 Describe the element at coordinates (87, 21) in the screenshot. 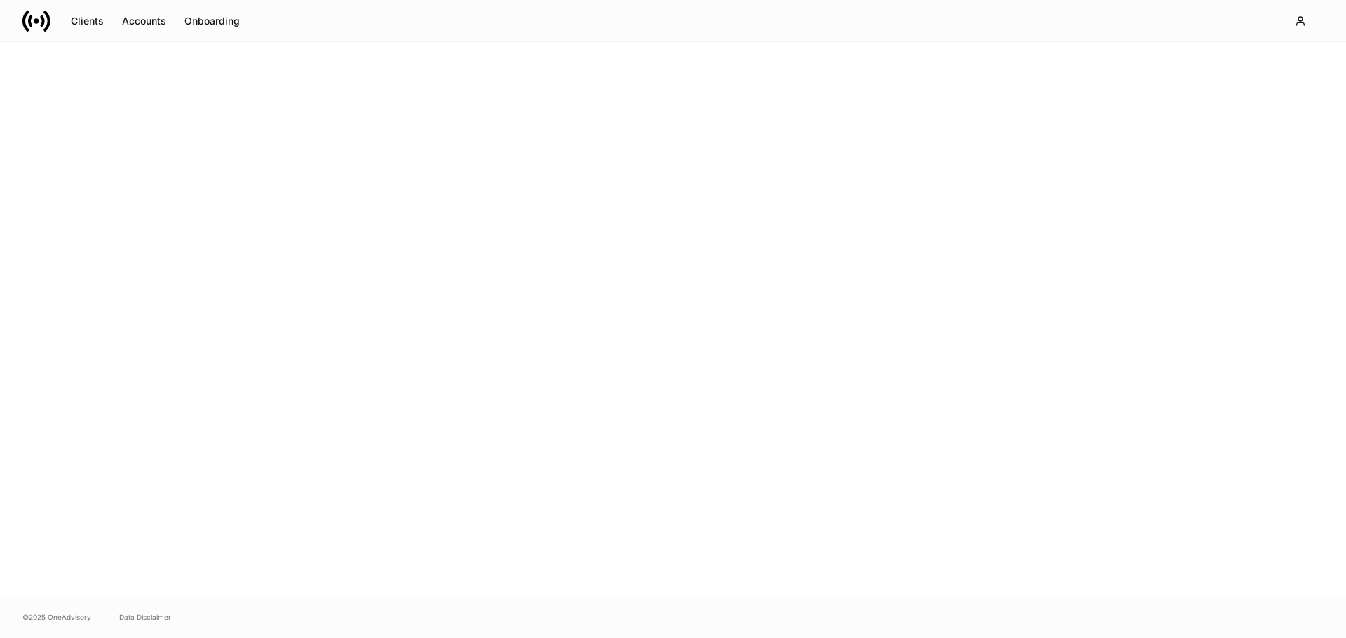

I see `button: Clients` at that location.